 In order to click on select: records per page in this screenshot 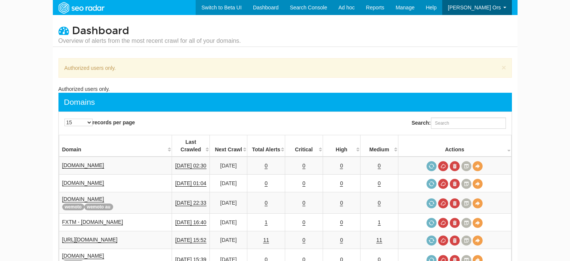, I will do `click(78, 122)`.